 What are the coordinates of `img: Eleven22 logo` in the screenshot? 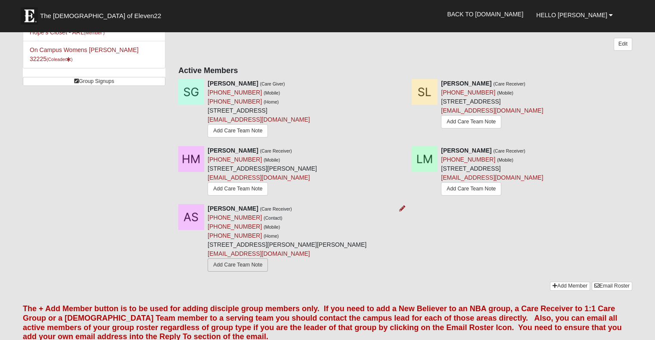 It's located at (29, 16).